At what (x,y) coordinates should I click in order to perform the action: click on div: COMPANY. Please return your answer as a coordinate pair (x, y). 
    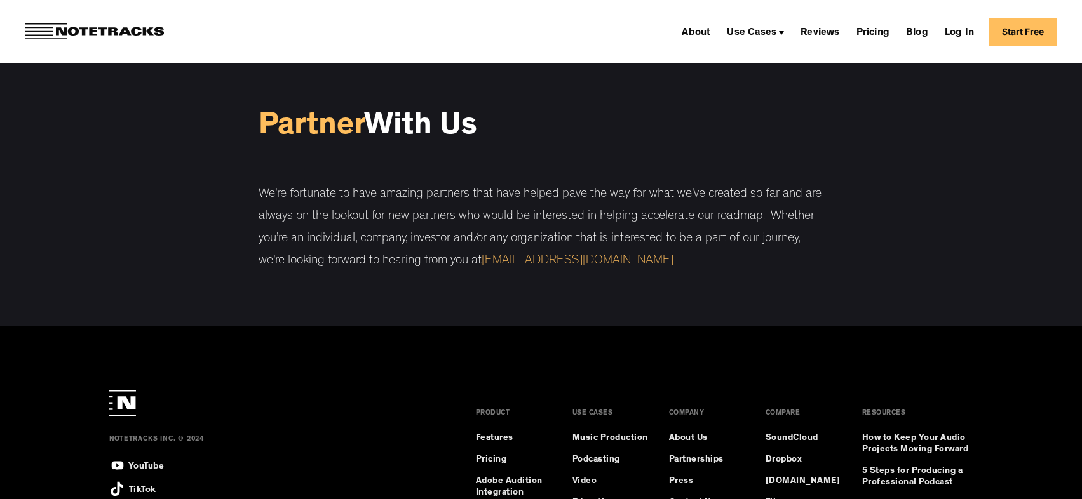
    Looking at the image, I should click on (687, 421).